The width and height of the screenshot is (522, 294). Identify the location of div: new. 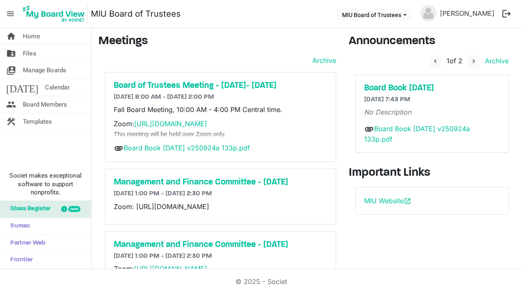
(74, 209).